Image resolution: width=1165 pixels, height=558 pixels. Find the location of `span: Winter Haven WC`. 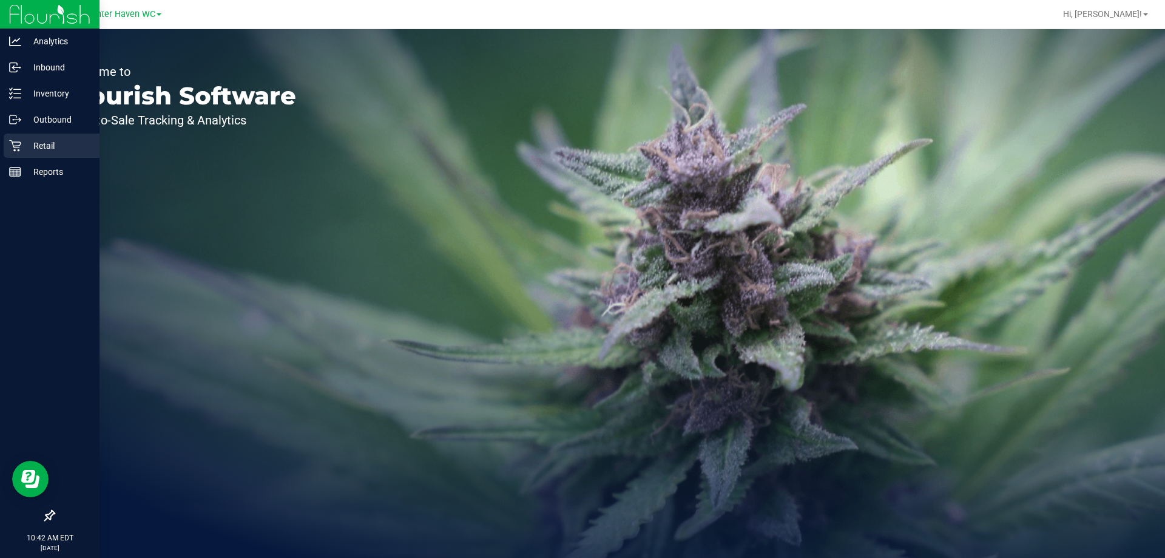

span: Winter Haven WC is located at coordinates (121, 14).